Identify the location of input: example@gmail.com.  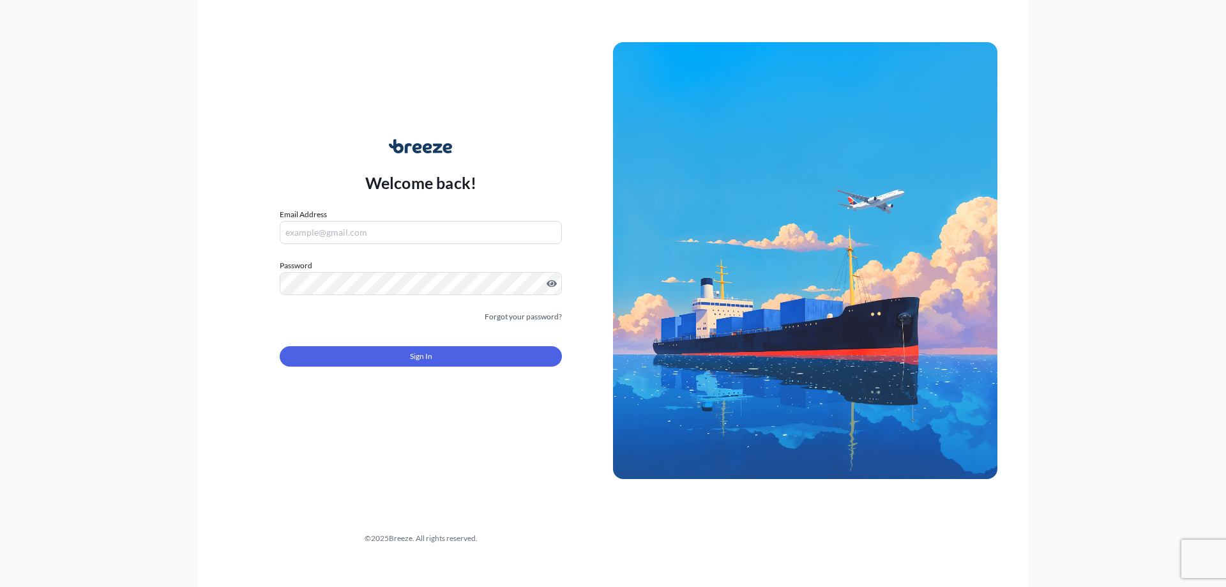
(421, 232).